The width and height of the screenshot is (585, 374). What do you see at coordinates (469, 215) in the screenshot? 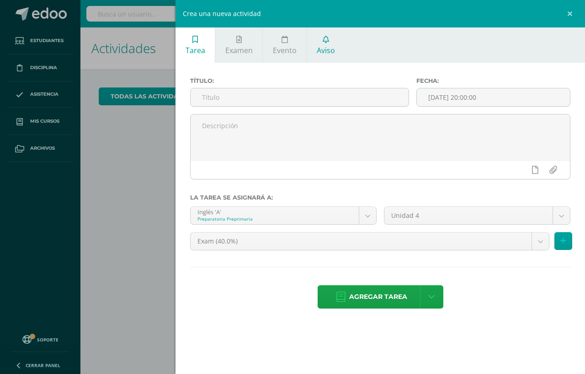
I see `span: Unidad 4` at bounding box center [469, 215].